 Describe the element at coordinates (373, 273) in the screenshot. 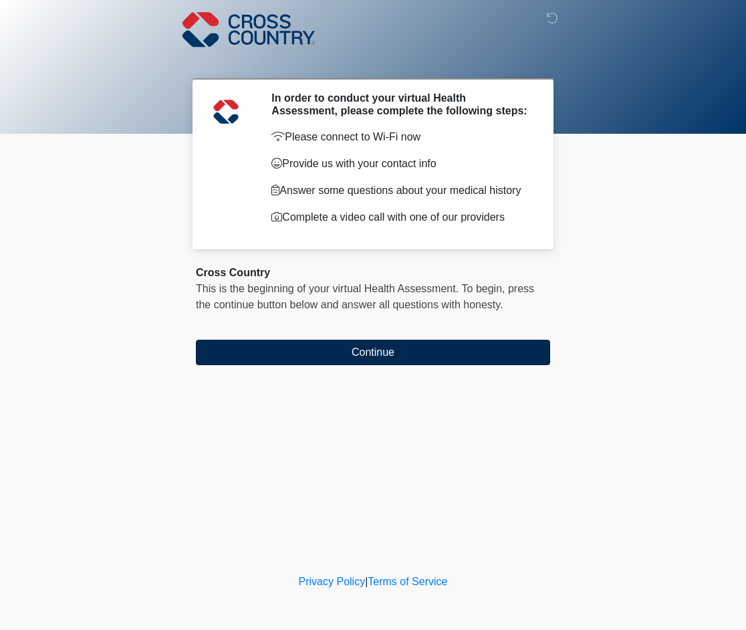

I see `div: Cross Country` at that location.